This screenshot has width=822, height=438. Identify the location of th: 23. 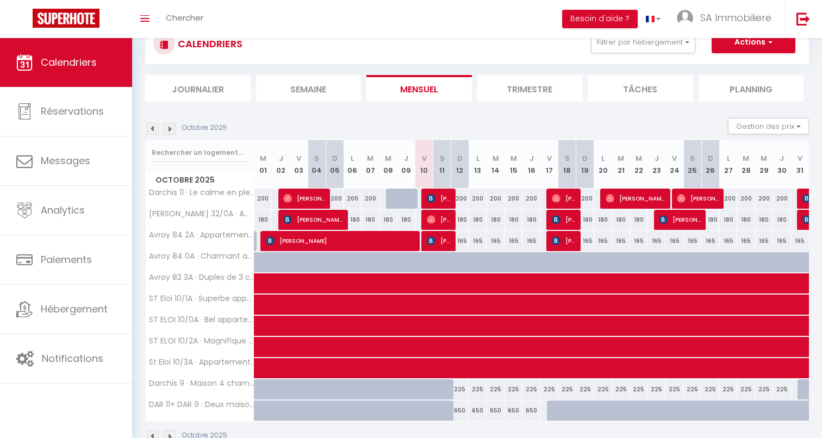
(656, 164).